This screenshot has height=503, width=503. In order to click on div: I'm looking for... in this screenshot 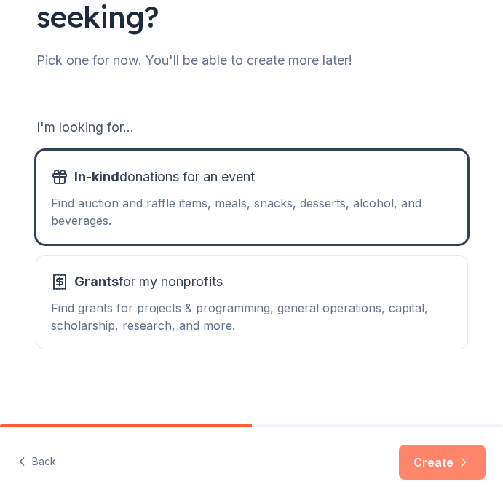, I will do `click(252, 127)`.